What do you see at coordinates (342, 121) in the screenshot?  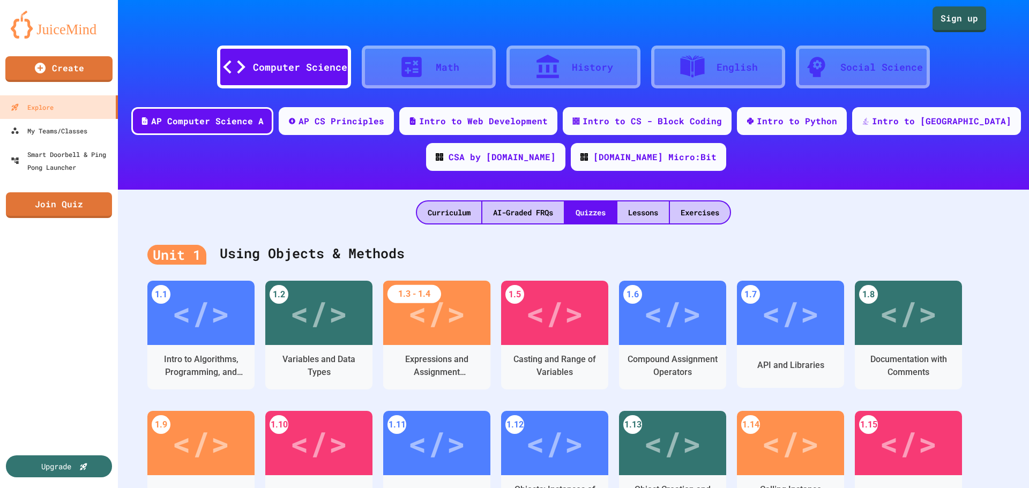 I see `div: AP CS Principles` at bounding box center [342, 121].